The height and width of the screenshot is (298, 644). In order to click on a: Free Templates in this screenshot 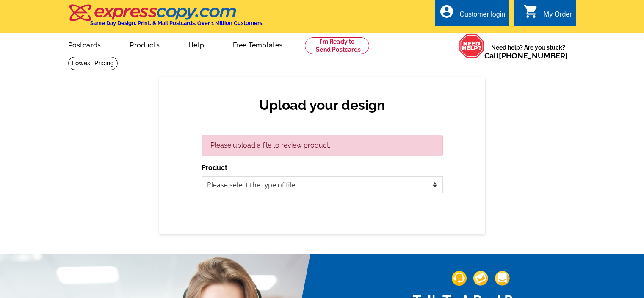, I will do `click(258, 44)`.